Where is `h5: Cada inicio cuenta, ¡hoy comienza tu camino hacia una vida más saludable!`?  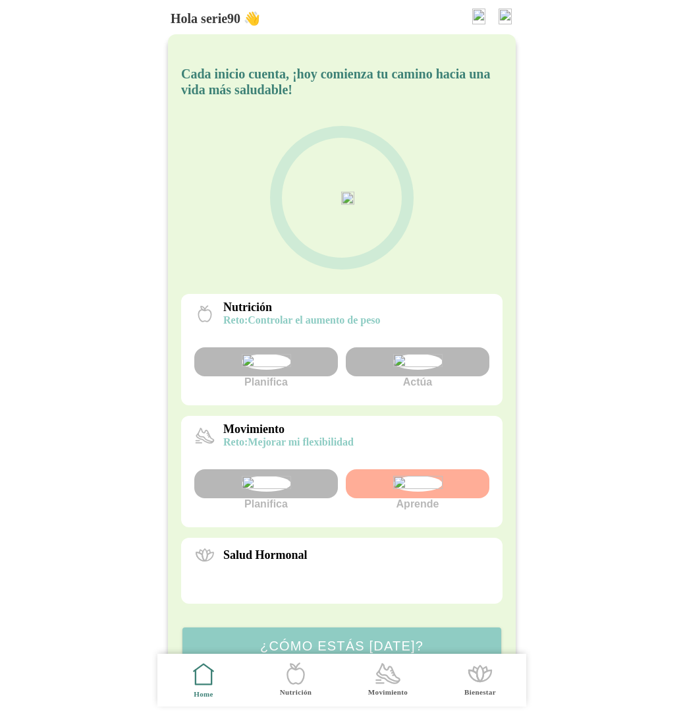 h5: Cada inicio cuenta, ¡hoy comienza tu camino hacia una vida más saludable! is located at coordinates (342, 82).